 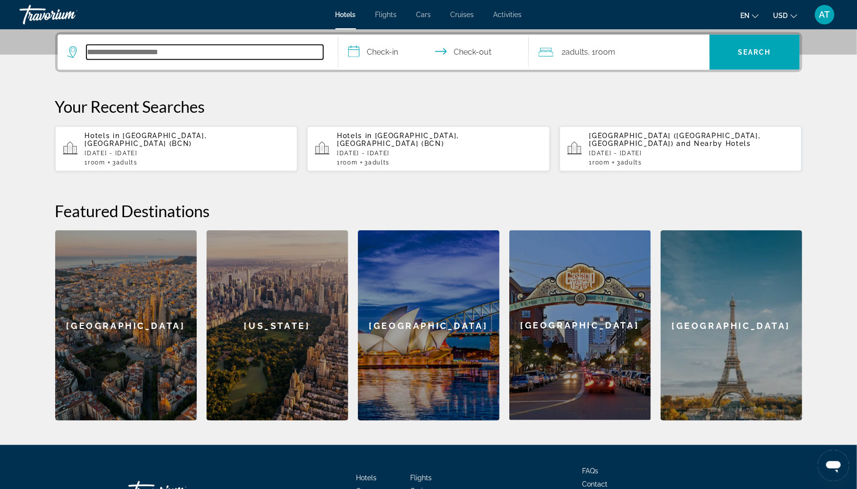 What do you see at coordinates (508, 15) in the screenshot?
I see `span: Activities` at bounding box center [508, 15].